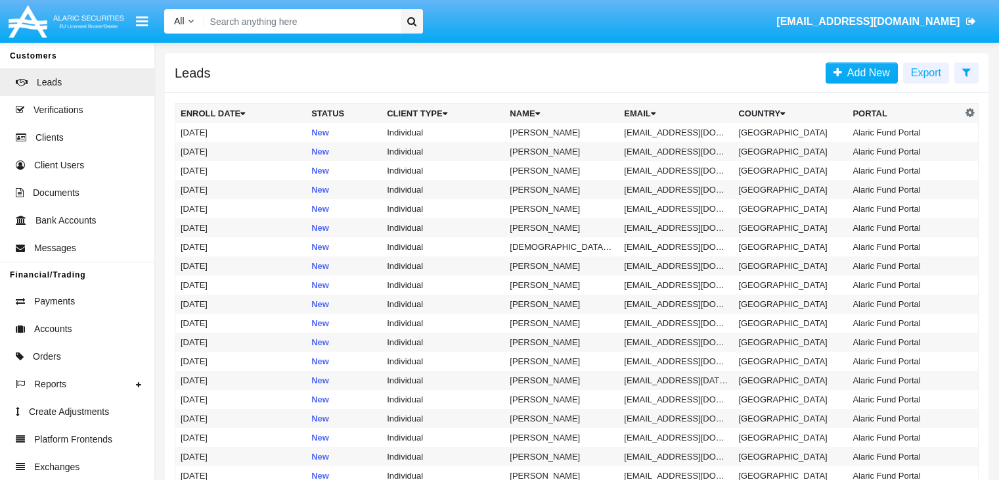  What do you see at coordinates (56, 466) in the screenshot?
I see `span: Exchanges` at bounding box center [56, 466].